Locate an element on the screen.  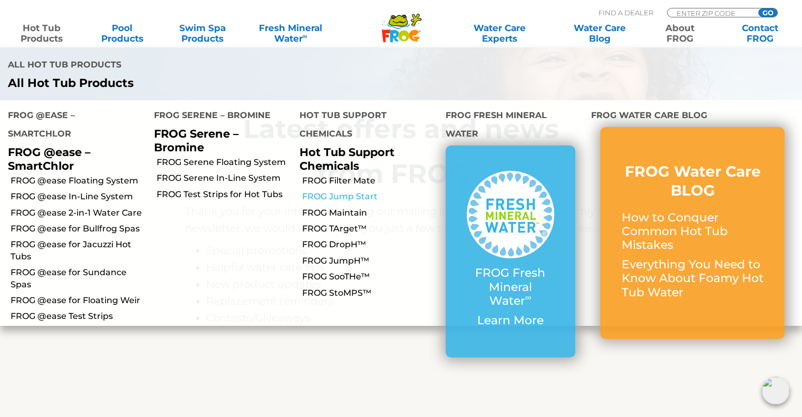
input: GO is located at coordinates (768, 13).